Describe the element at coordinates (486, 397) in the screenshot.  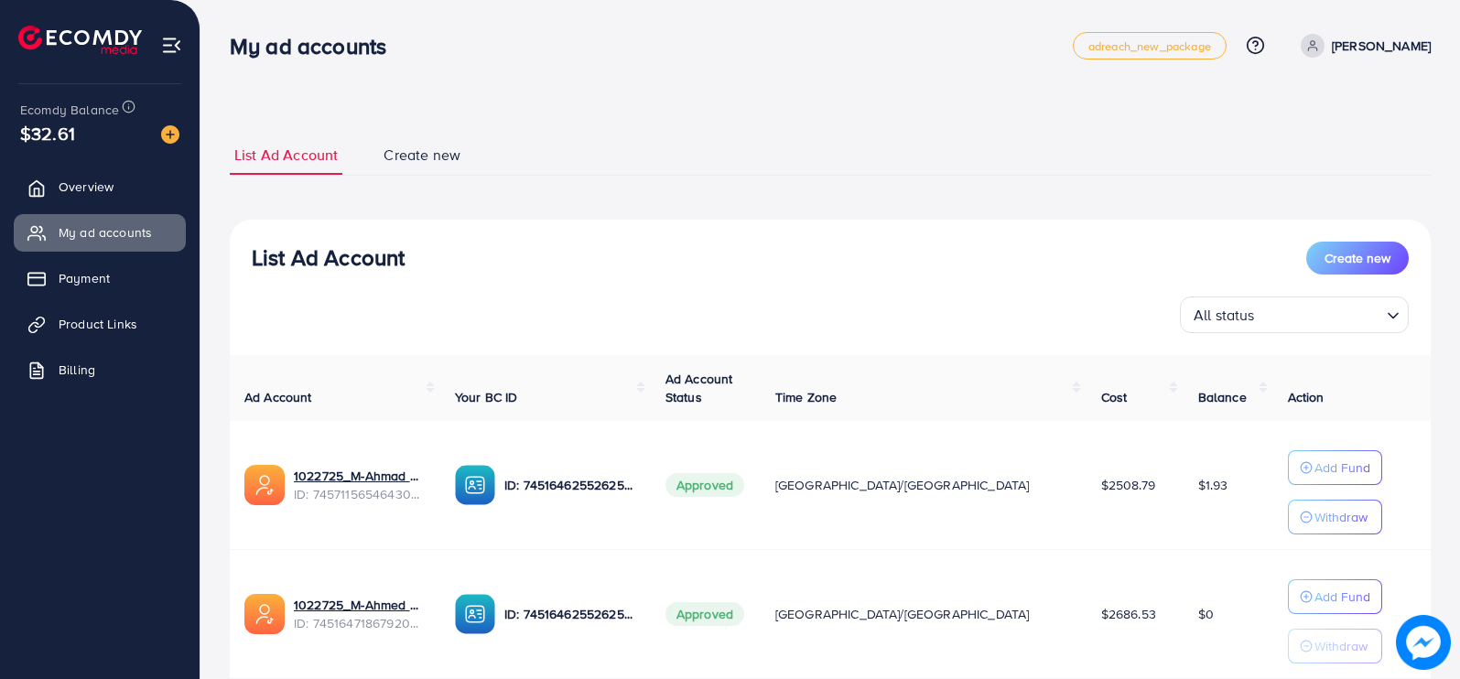
I see `span: Your BC ID` at that location.